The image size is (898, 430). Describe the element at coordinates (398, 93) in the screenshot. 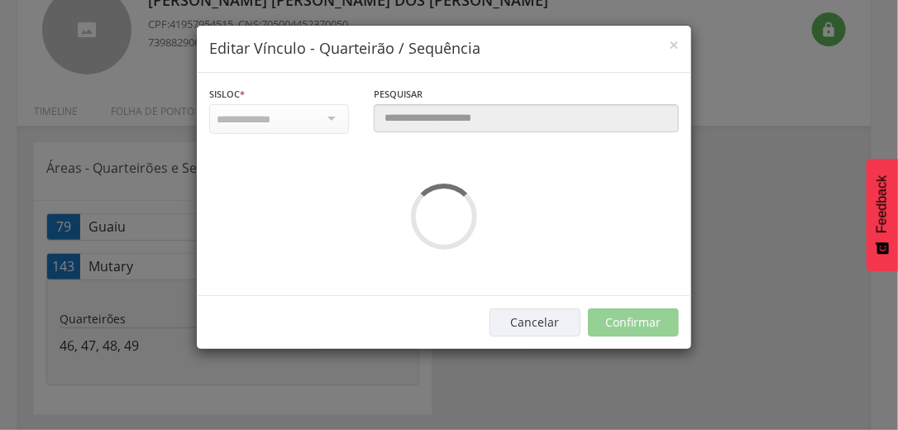

I see `span: Pesquisar` at that location.